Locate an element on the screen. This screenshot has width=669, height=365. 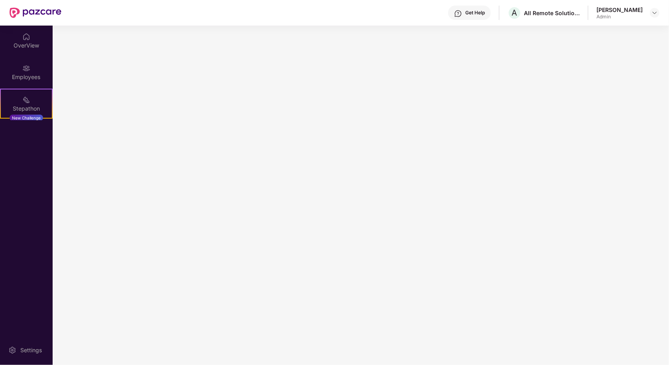
div: All Remote Solutions Private Limited is located at coordinates (552, 13).